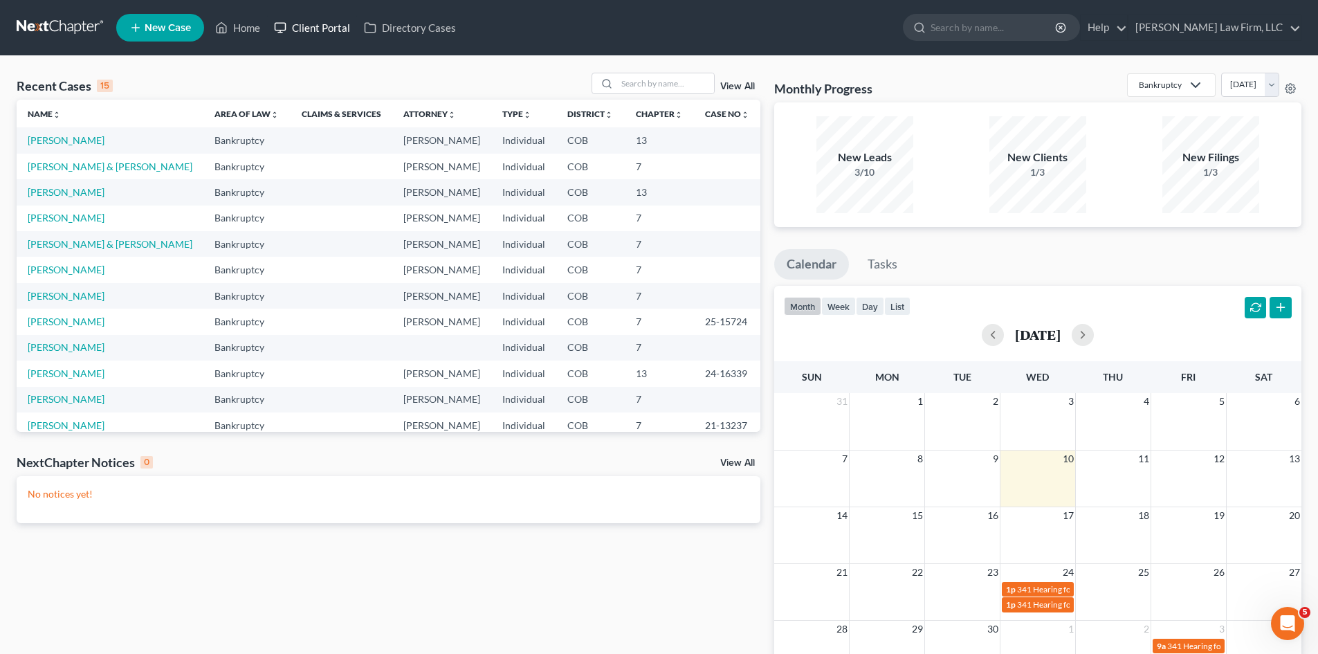 This screenshot has width=1318, height=654. Describe the element at coordinates (1144, 572) in the screenshot. I see `span: 25` at that location.